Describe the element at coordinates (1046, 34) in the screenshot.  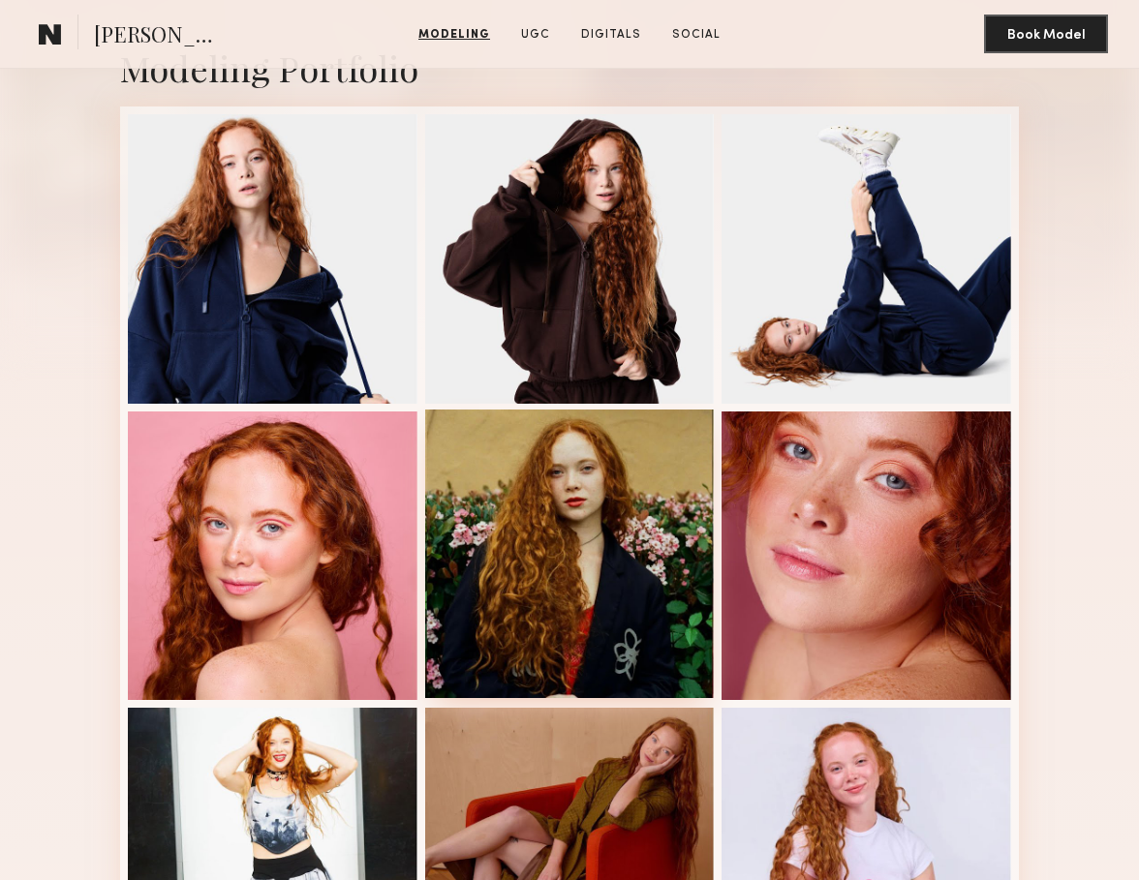
I see `button: Book Model` at that location.